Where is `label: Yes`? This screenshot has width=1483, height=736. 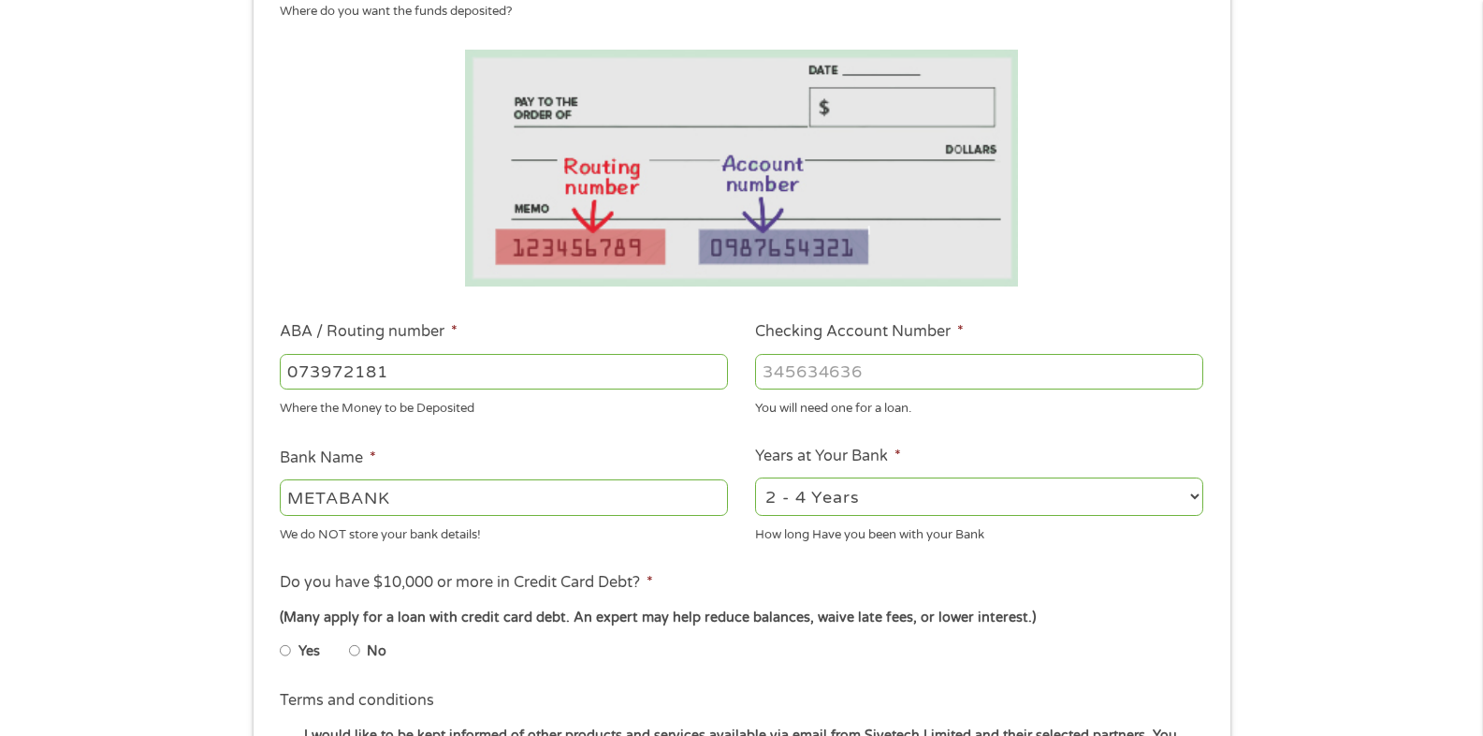 label: Yes is located at coordinates (309, 651).